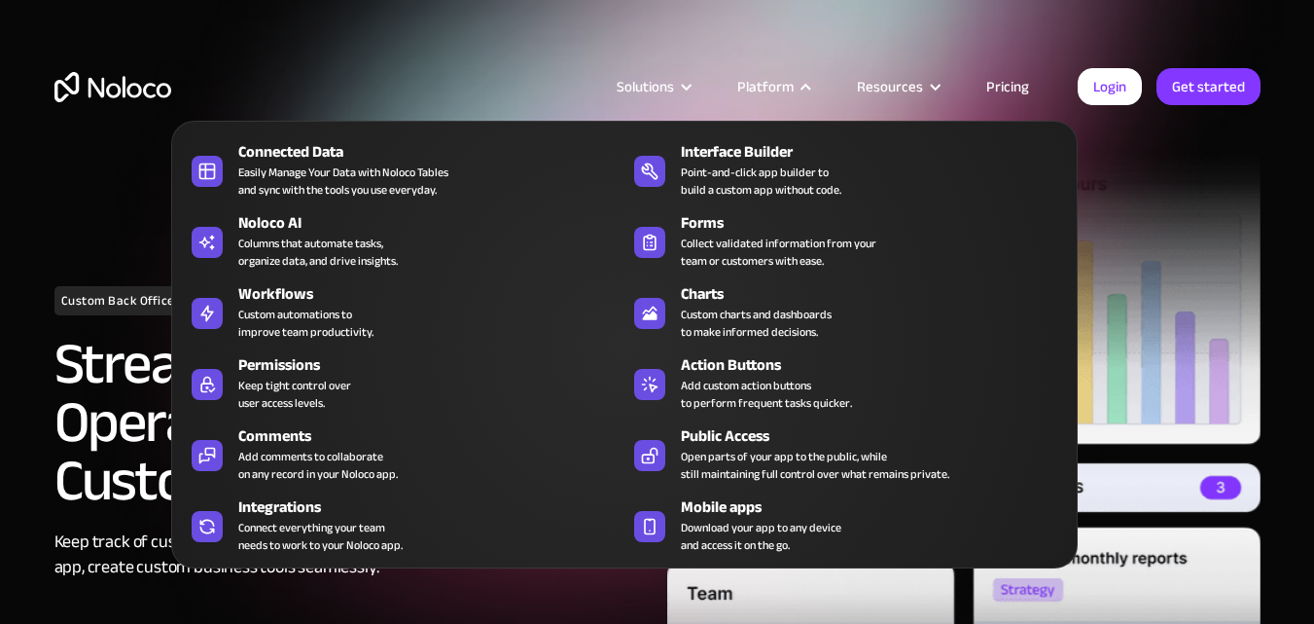 The image size is (1314, 624). Describe the element at coordinates (878, 152) in the screenshot. I see `div: Interface Builder` at that location.